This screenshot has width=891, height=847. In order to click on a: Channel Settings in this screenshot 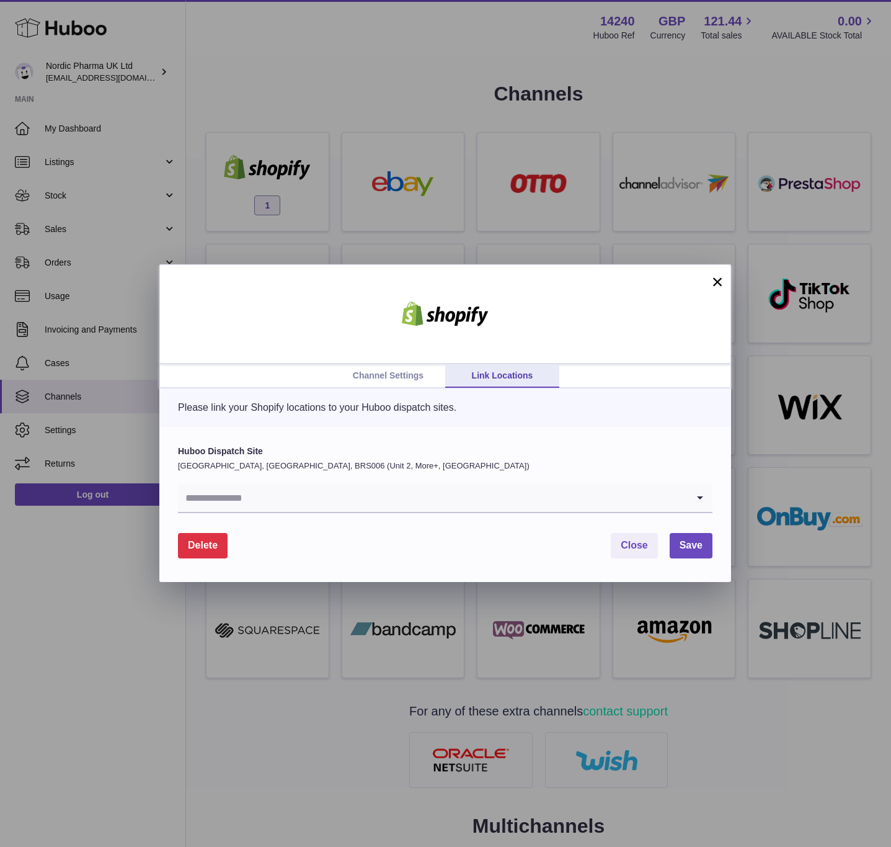, I will do `click(388, 376)`.